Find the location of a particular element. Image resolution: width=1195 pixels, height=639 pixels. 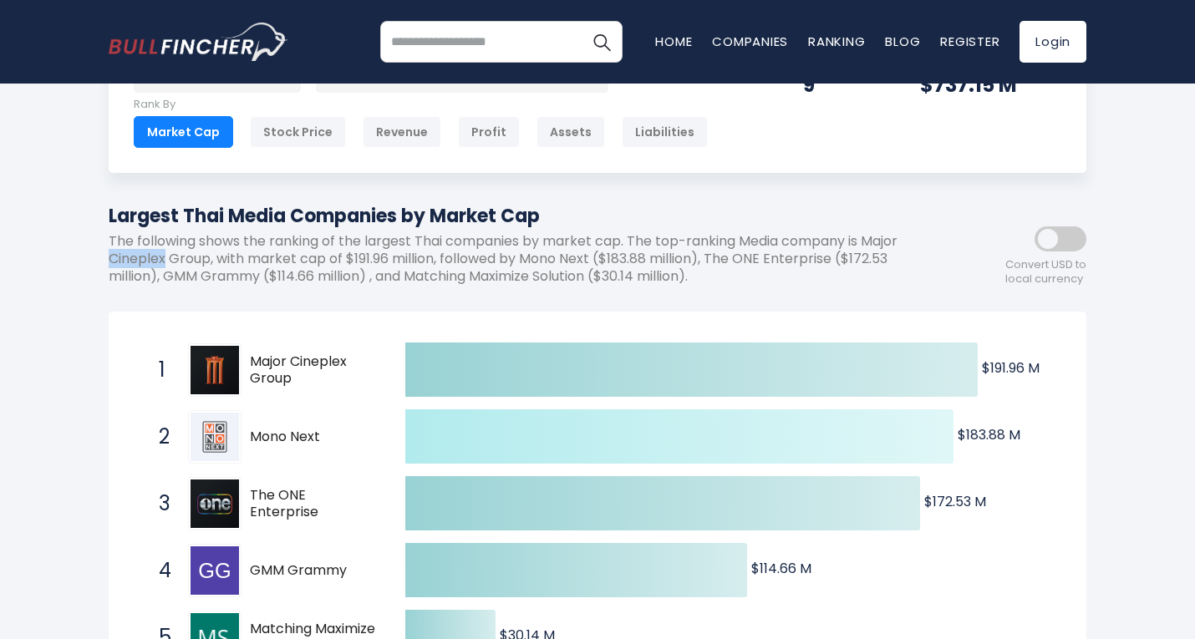

a: Blog is located at coordinates (902, 41).